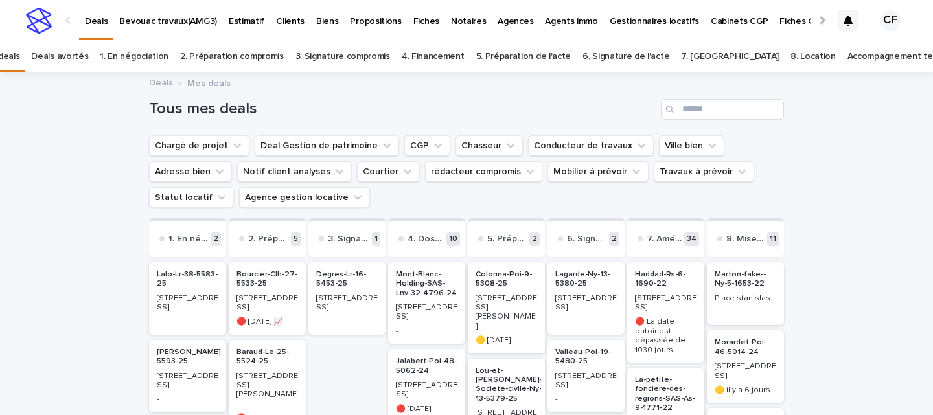 This screenshot has height=415, width=933. I want to click on a: 8. Location, so click(813, 56).